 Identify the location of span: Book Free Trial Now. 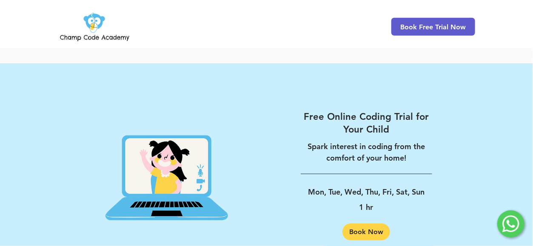
(433, 27).